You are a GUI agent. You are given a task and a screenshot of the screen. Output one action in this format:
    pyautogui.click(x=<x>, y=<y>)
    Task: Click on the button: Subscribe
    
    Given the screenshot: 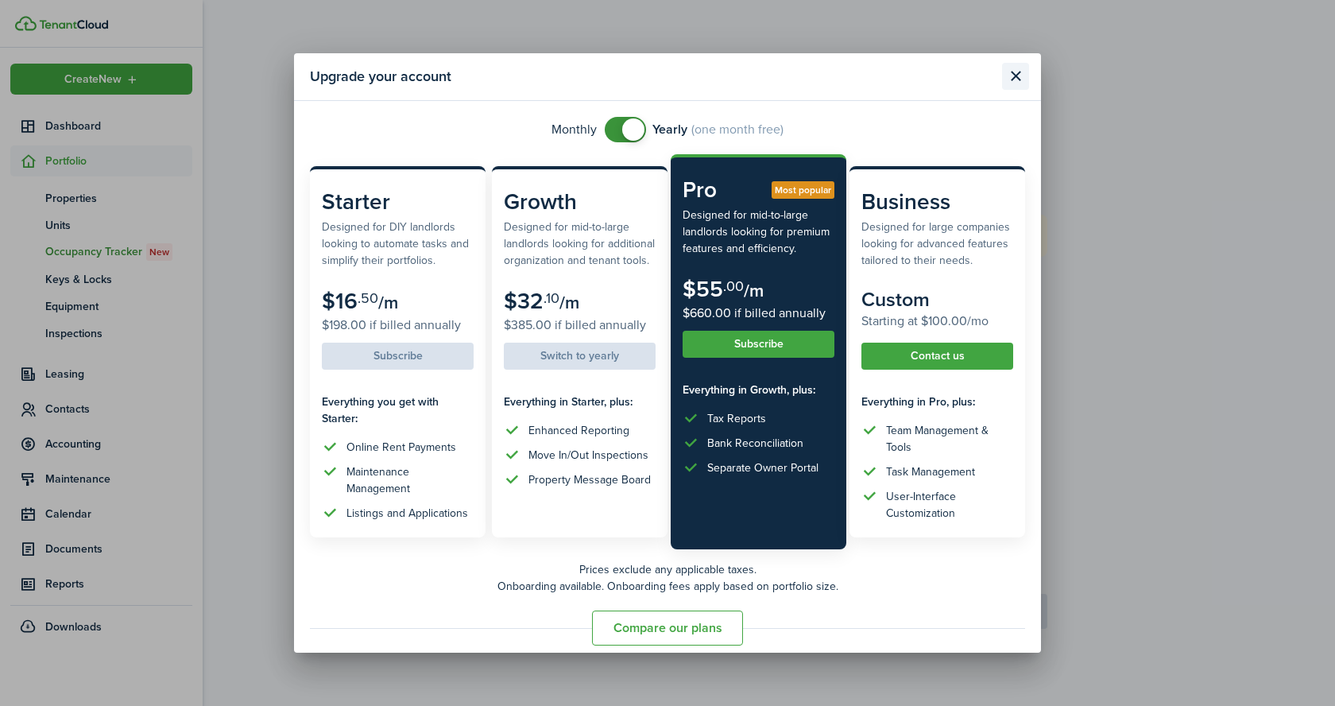 What is the action you would take?
    pyautogui.click(x=758, y=344)
    